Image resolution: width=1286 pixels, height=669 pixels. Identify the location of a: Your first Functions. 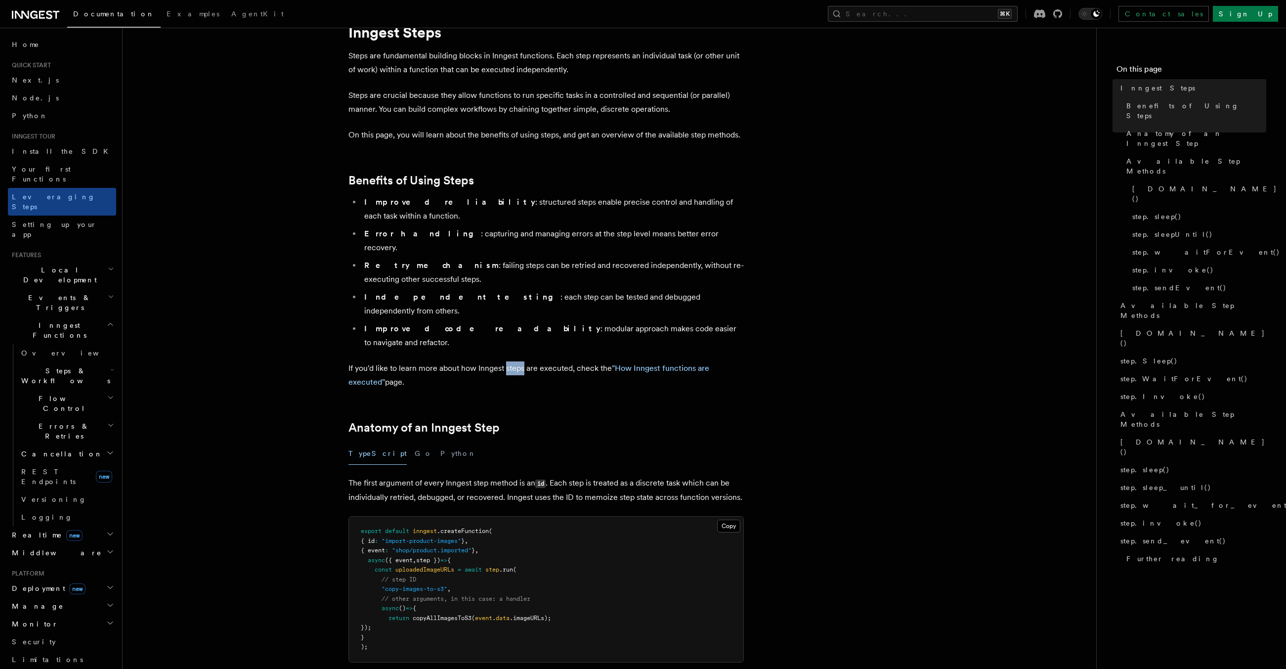
(62, 174).